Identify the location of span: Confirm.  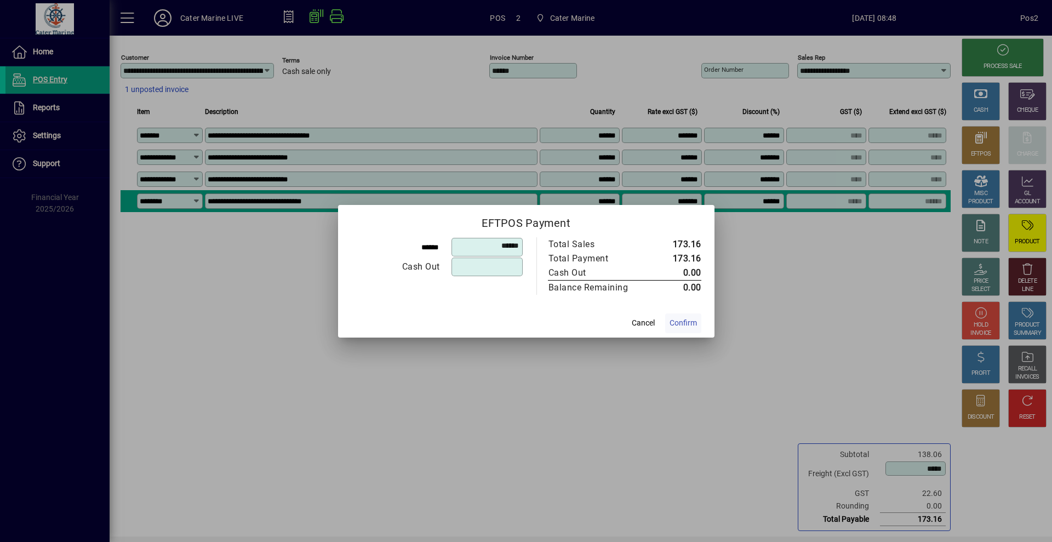
(684, 323).